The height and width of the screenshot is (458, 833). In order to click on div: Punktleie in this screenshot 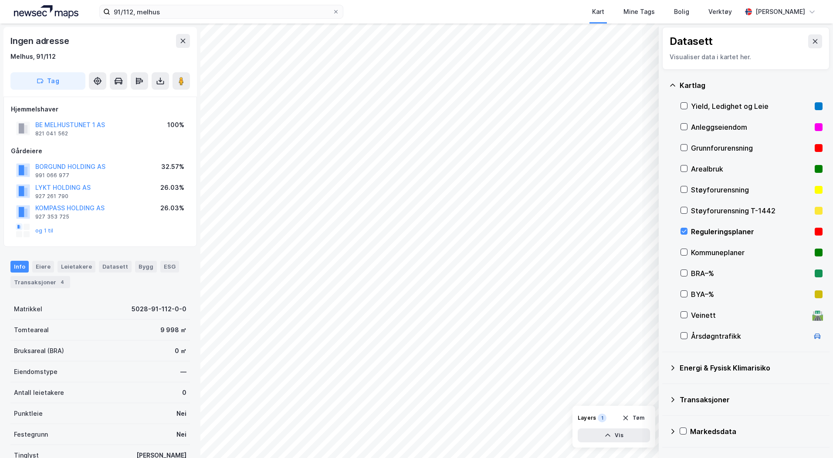, I will do `click(28, 414)`.